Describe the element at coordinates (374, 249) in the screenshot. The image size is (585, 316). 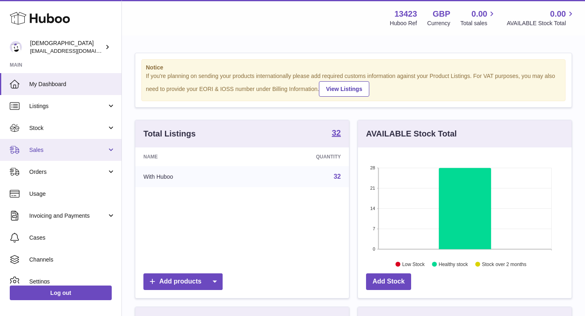
I see `text: 0` at that location.